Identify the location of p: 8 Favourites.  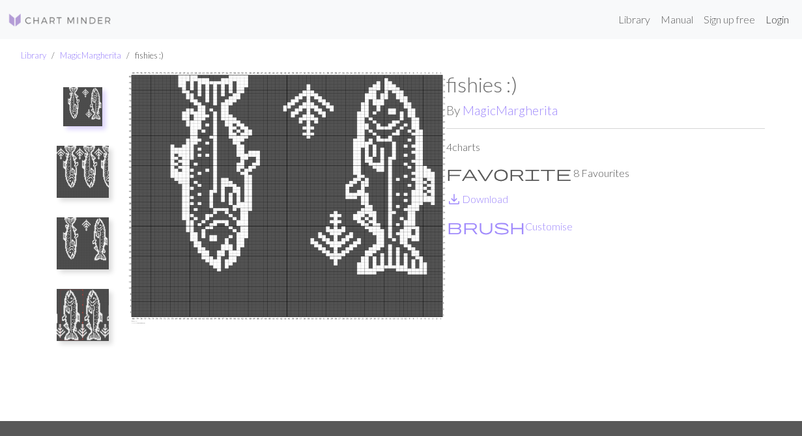
(605, 173).